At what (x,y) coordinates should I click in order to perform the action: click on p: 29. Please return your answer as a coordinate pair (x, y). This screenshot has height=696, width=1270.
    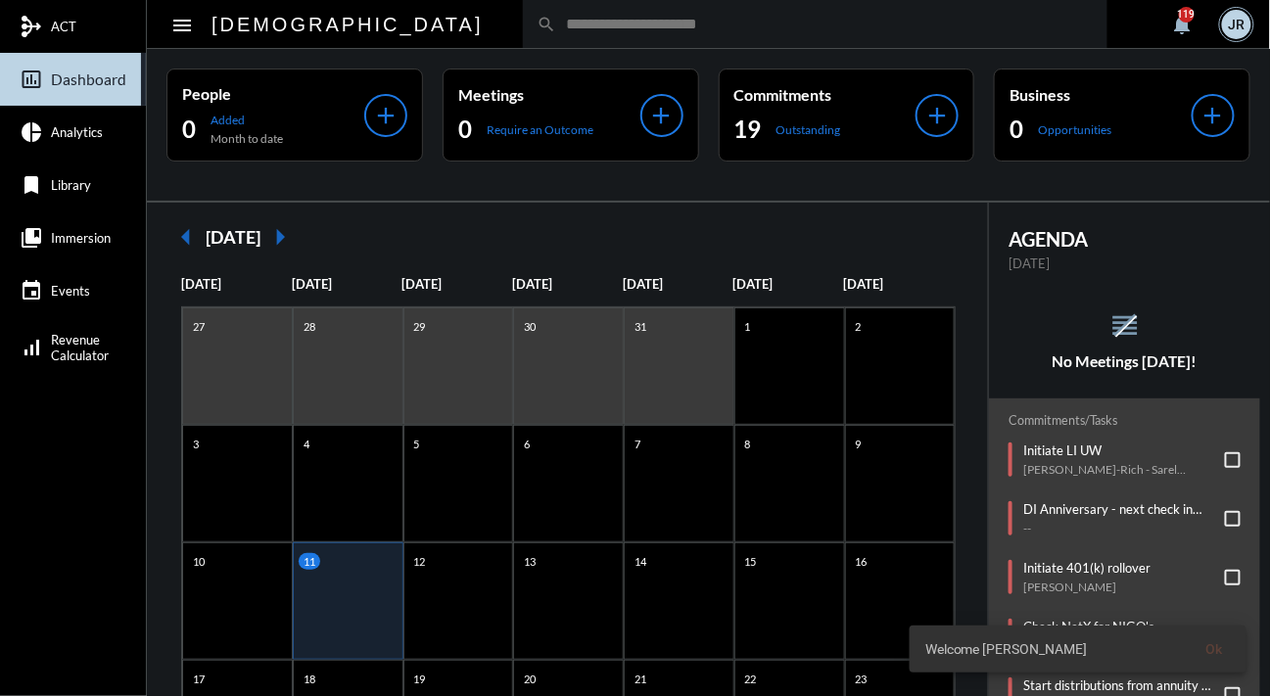
    Looking at the image, I should click on (420, 326).